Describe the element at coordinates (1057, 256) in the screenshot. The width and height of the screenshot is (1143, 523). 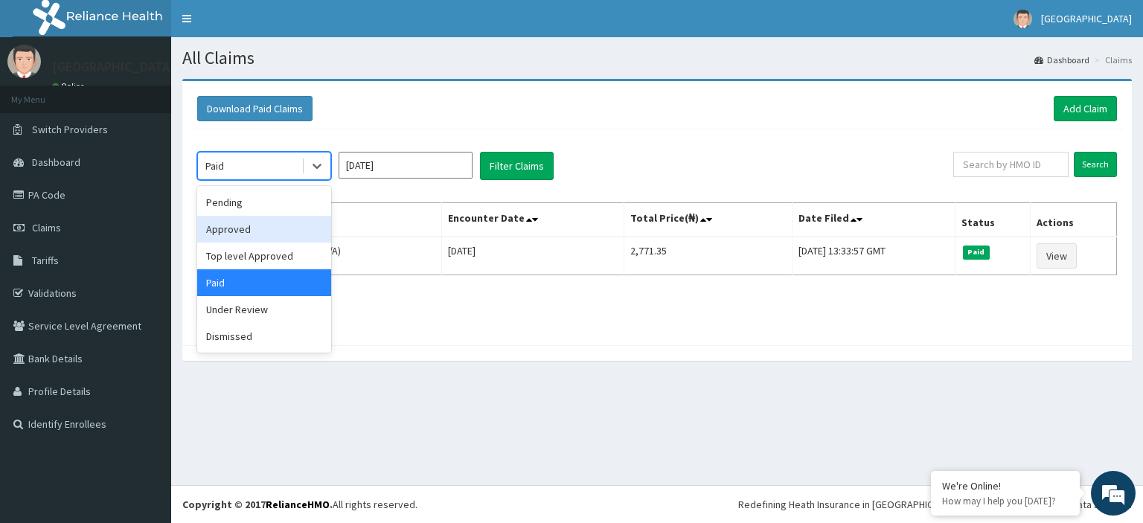
I see `a: View` at that location.